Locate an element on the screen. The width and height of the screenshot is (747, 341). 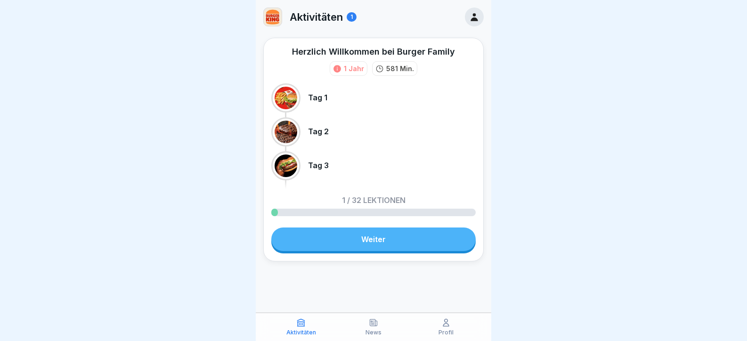
p: 1 / 32 Lektionen is located at coordinates (374, 200).